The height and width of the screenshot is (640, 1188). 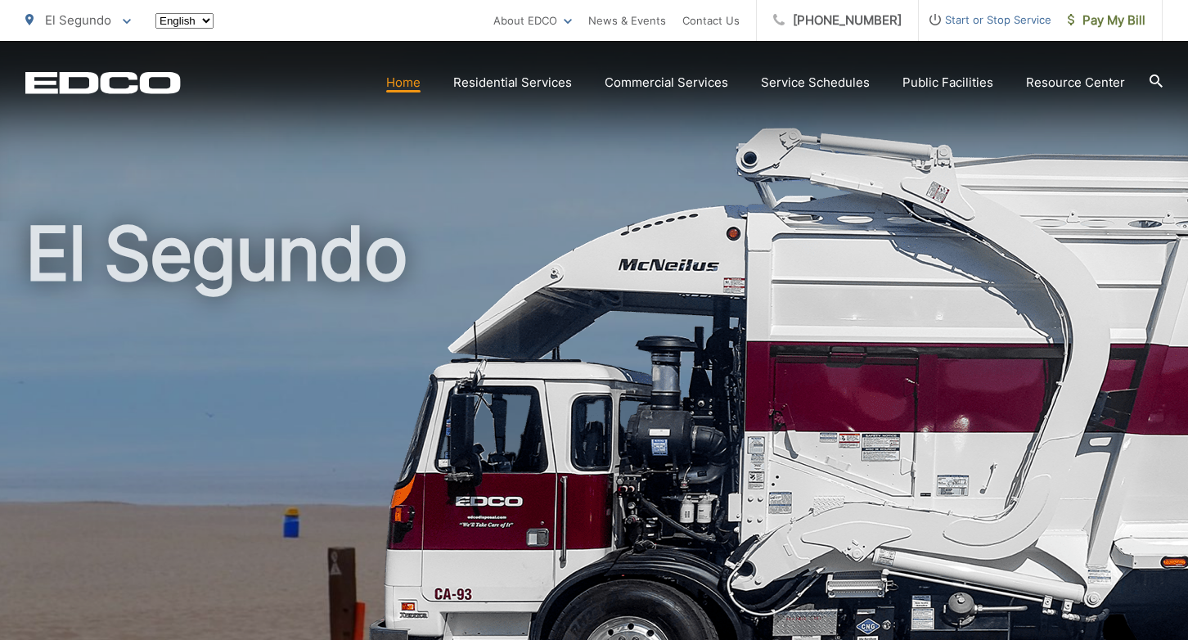 I want to click on a: Home, so click(x=403, y=83).